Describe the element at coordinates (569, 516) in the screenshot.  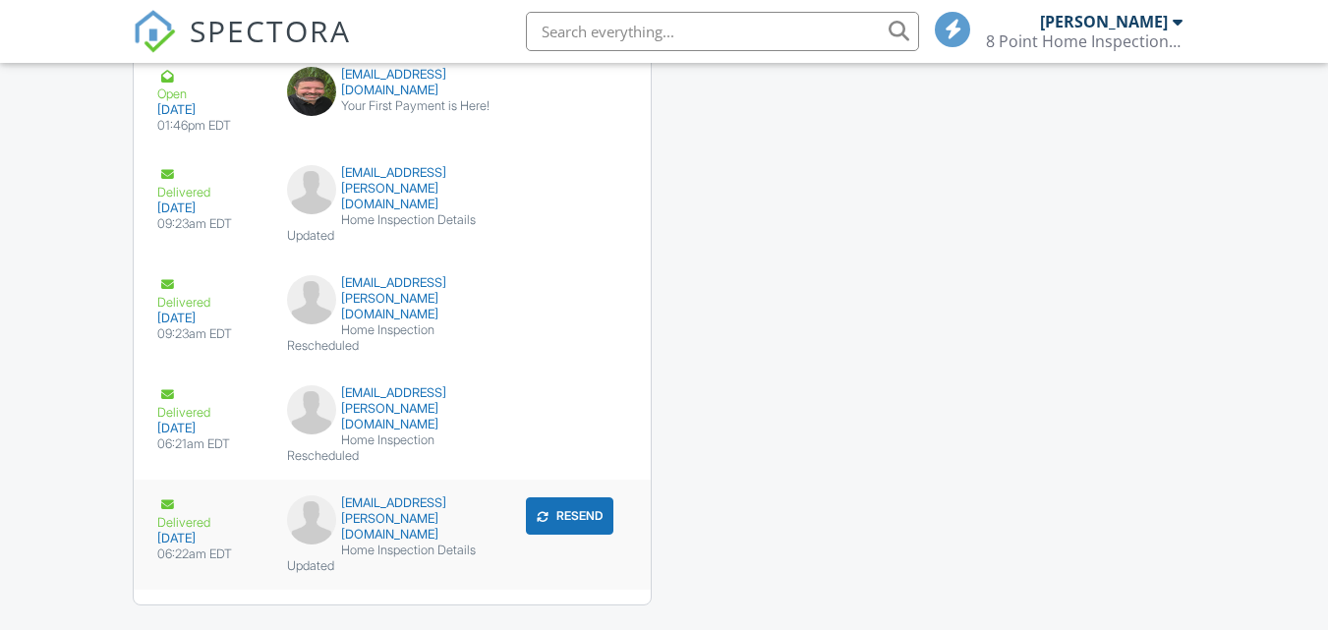
I see `button: Resend` at that location.